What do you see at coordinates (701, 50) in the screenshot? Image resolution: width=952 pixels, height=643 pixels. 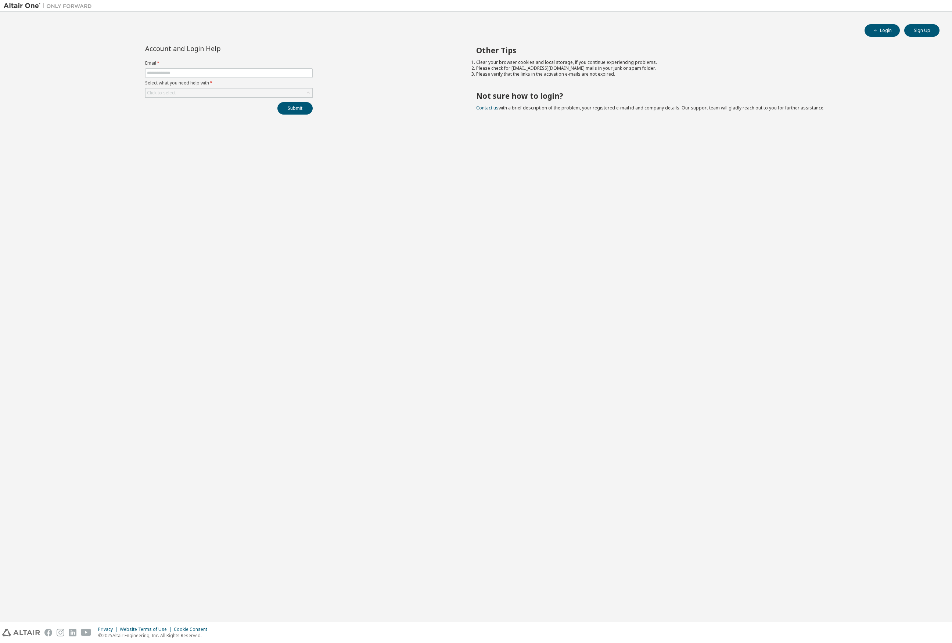 I see `h2: Other Tips` at bounding box center [701, 50].